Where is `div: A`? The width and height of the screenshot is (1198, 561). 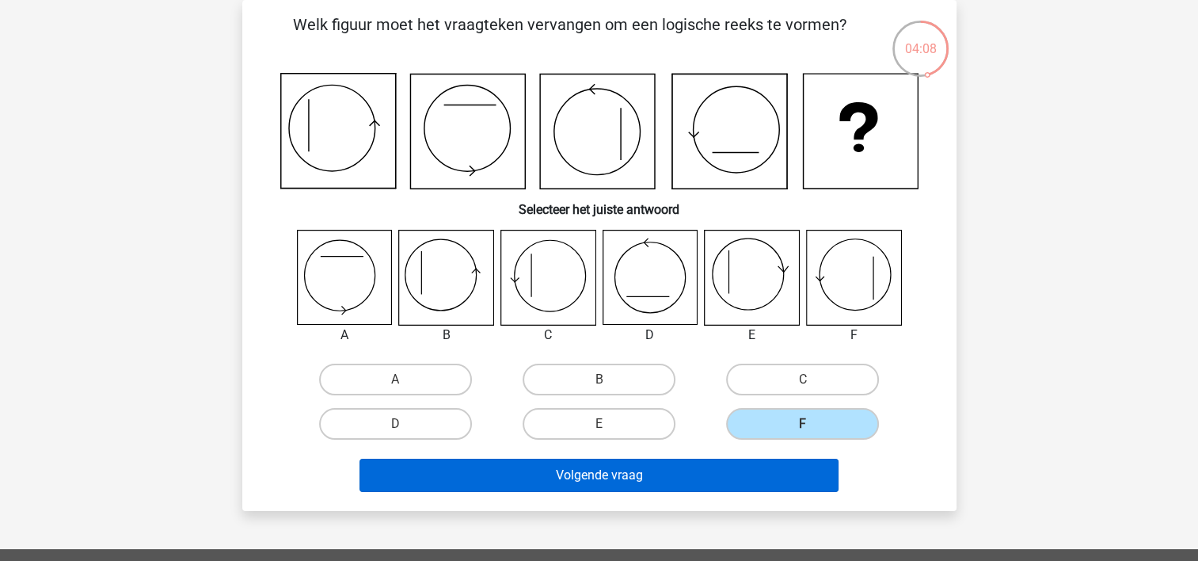
div: A is located at coordinates (345, 335).